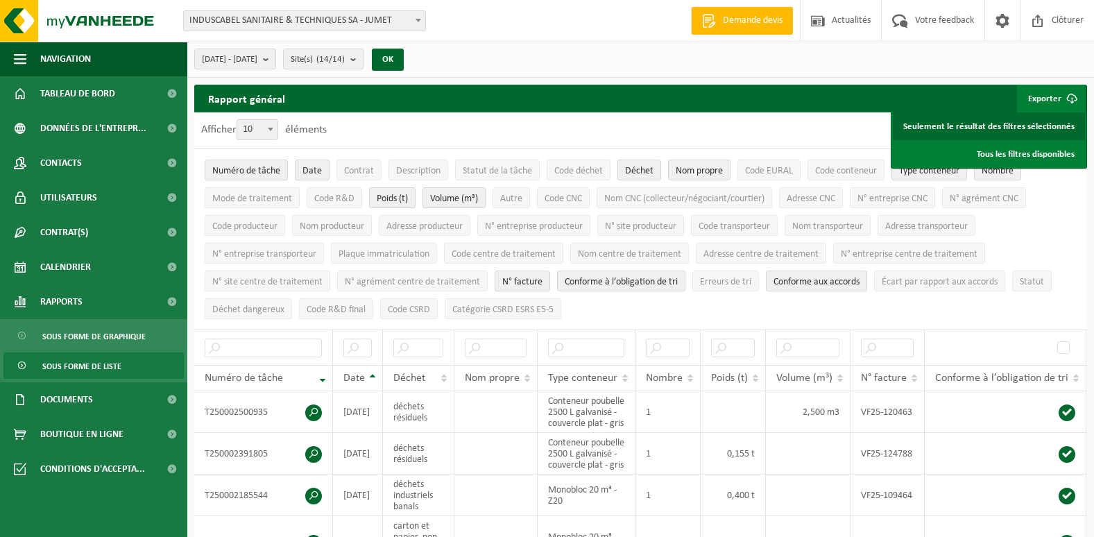 Image resolution: width=1094 pixels, height=537 pixels. What do you see at coordinates (412, 282) in the screenshot?
I see `span: N° agrément centre de traitement` at bounding box center [412, 282].